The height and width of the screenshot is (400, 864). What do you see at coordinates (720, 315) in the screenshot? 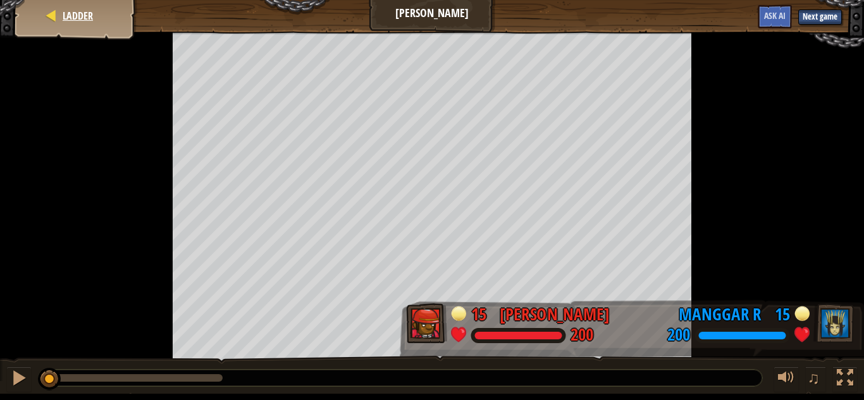
I see `div: Manggar R` at bounding box center [720, 315].